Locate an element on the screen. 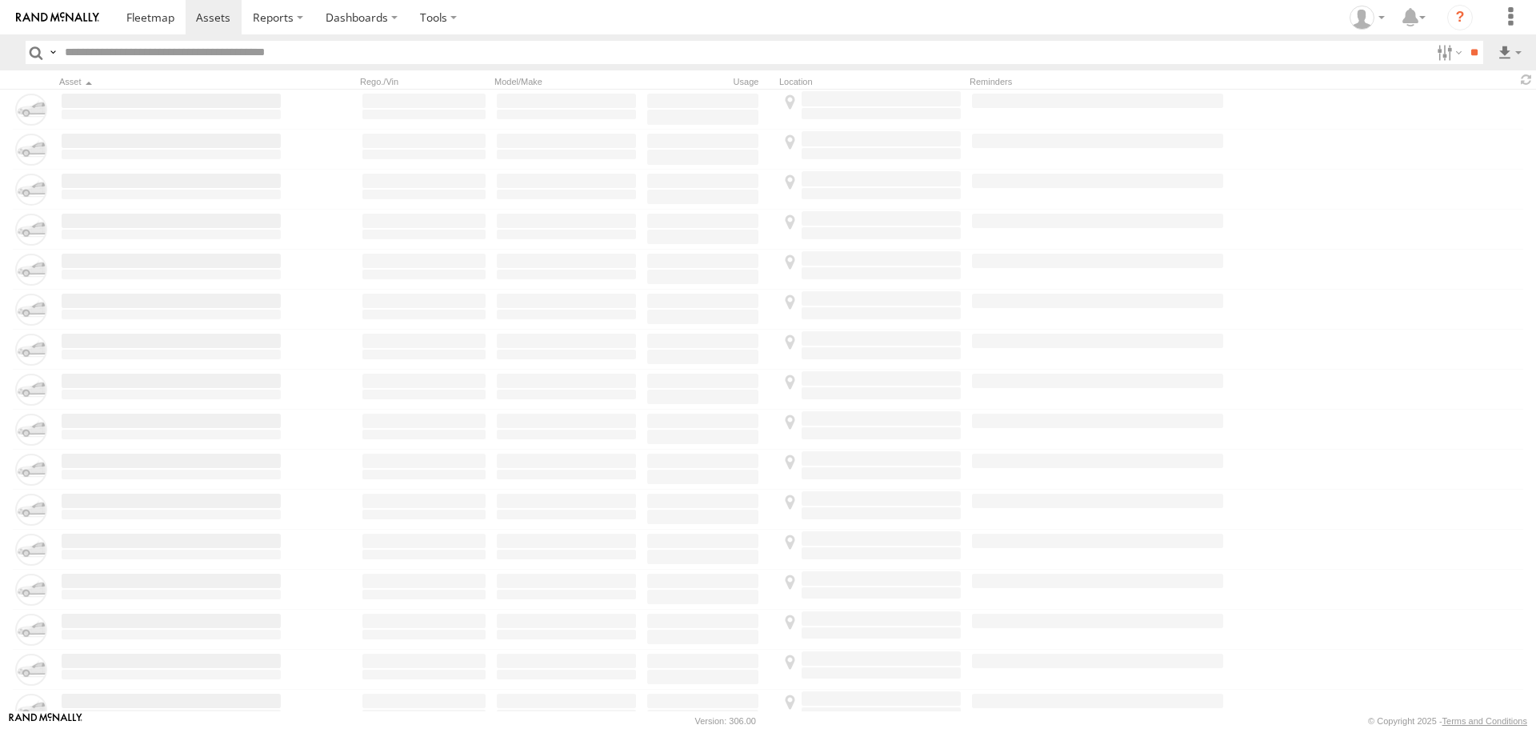 This screenshot has height=729, width=1536. label: Search Query is located at coordinates (53, 52).